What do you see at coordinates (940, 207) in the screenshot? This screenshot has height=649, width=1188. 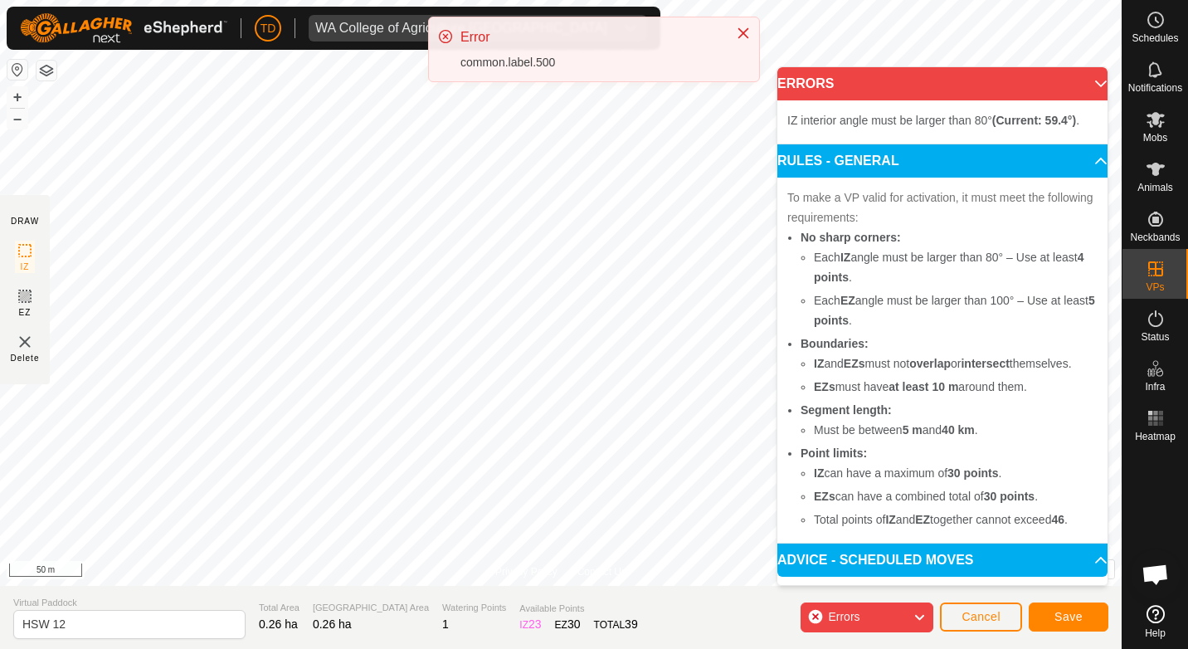 I see `span: To make a VP valid for activation, it must meet the following requirements:` at bounding box center [940, 207].